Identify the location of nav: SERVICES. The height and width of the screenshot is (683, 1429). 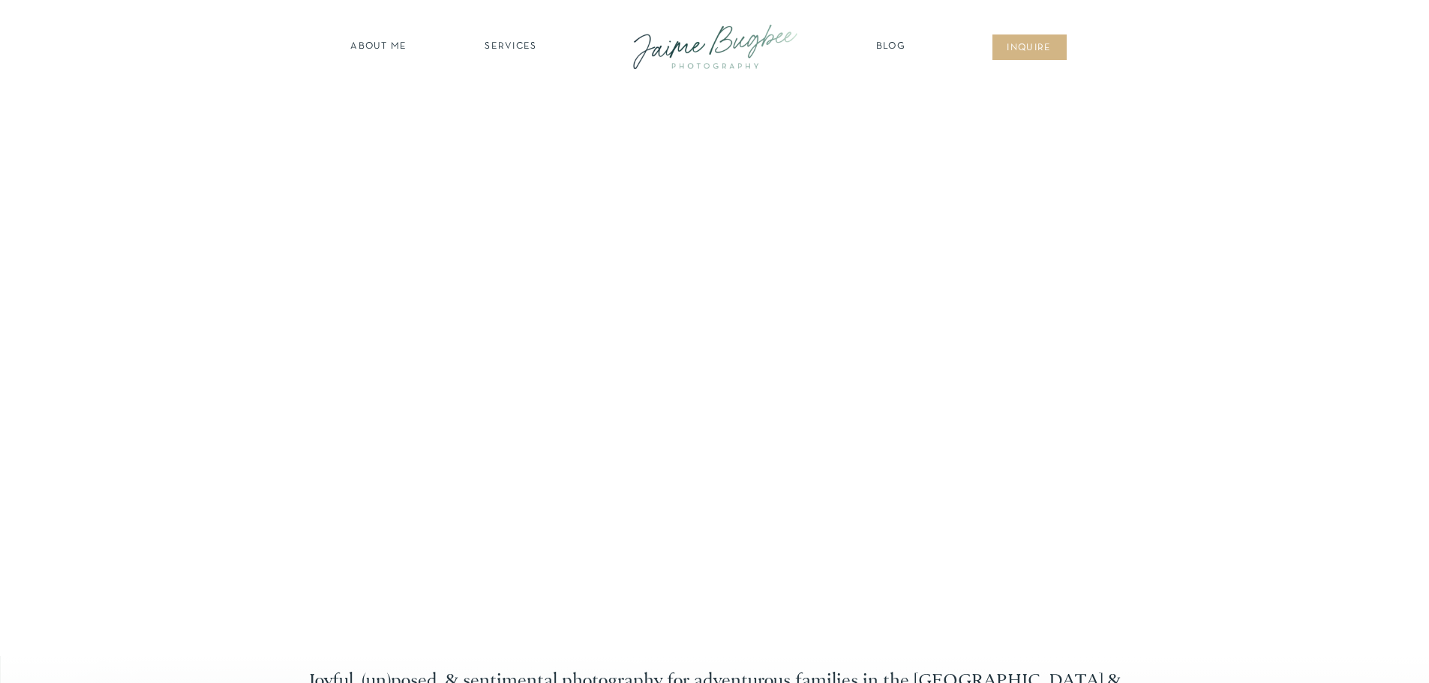
(511, 47).